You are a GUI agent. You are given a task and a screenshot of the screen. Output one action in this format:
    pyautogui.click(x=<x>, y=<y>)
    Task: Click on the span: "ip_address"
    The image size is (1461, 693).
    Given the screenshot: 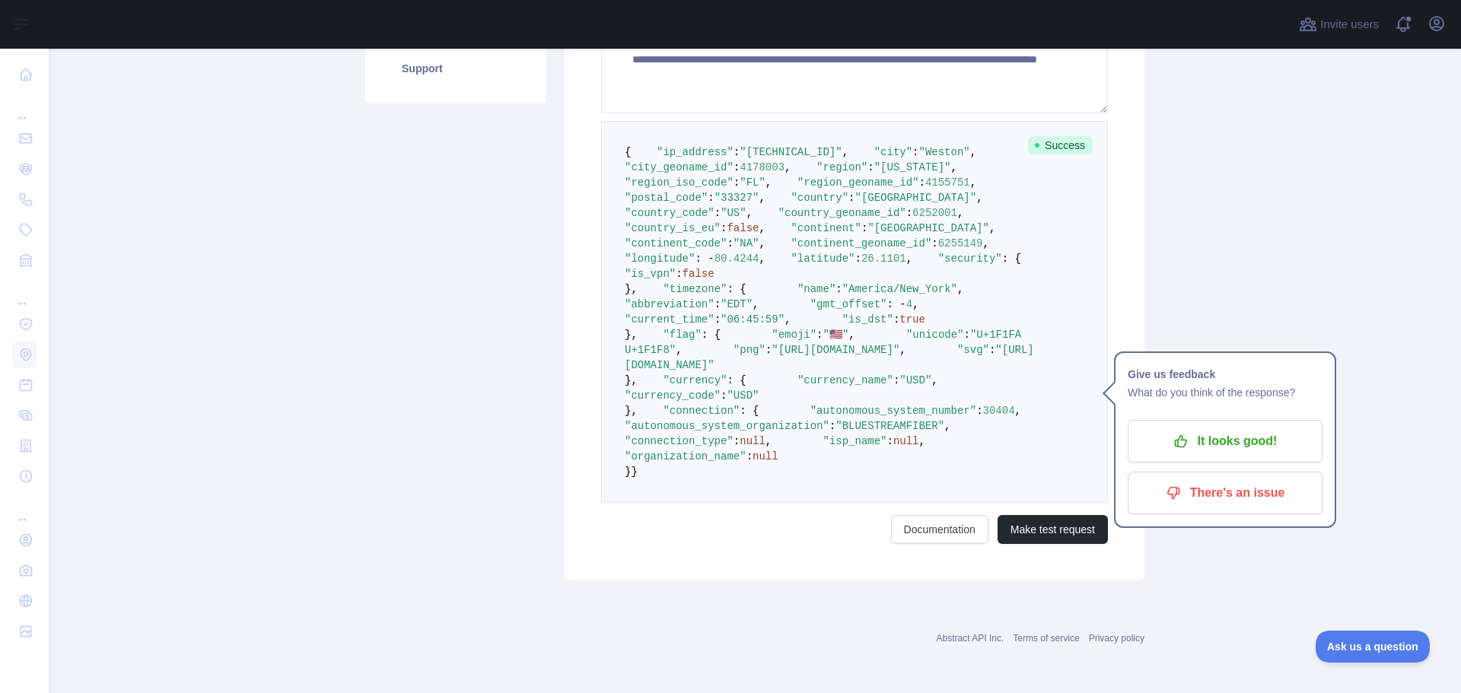 What is the action you would take?
    pyautogui.click(x=695, y=152)
    